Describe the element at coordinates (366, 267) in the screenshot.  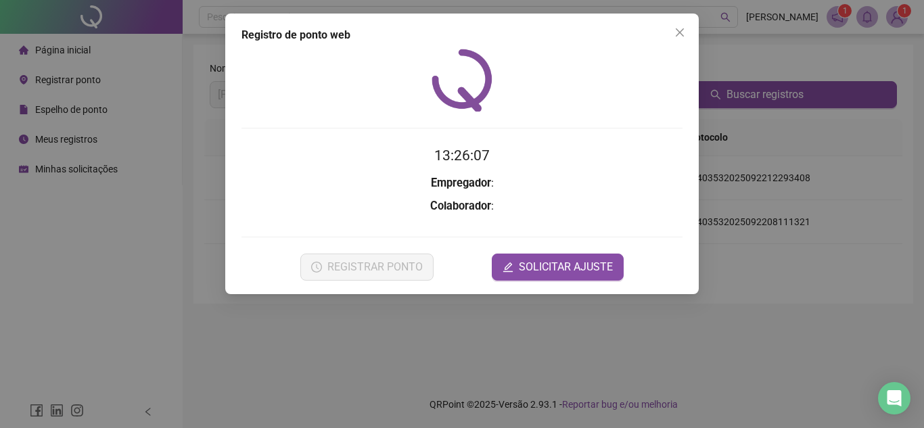
I see `button: REGISTRAR PONTO` at that location.